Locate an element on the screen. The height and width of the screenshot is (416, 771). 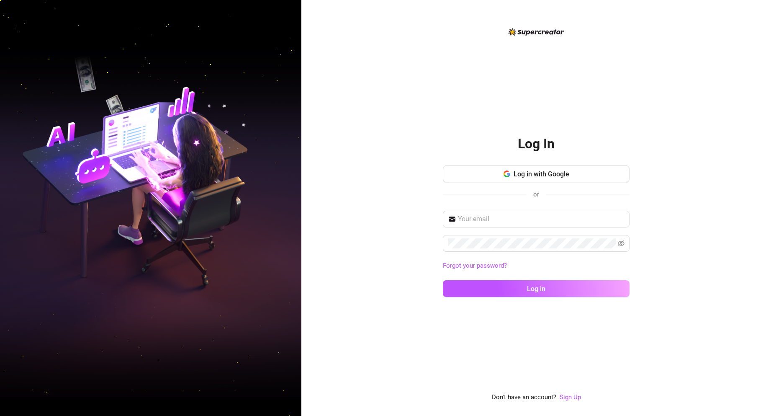
input: Your email is located at coordinates (541, 219).